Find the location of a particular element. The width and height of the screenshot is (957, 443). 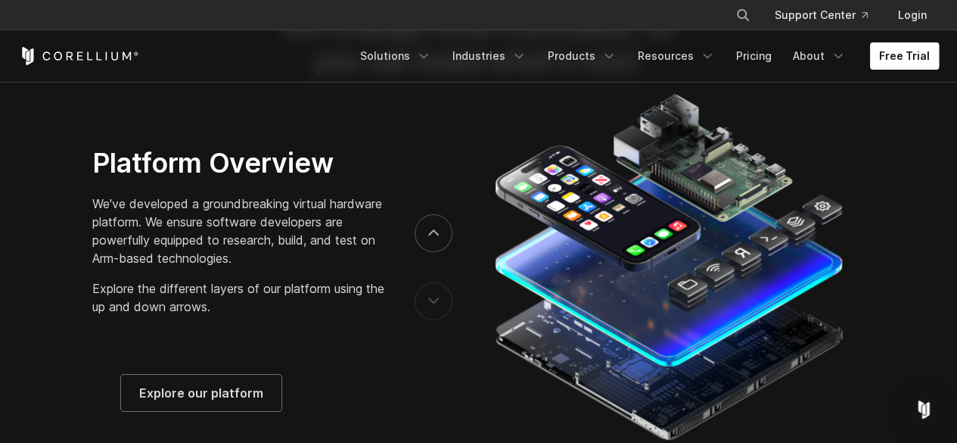

a: Solutions is located at coordinates (396, 56).